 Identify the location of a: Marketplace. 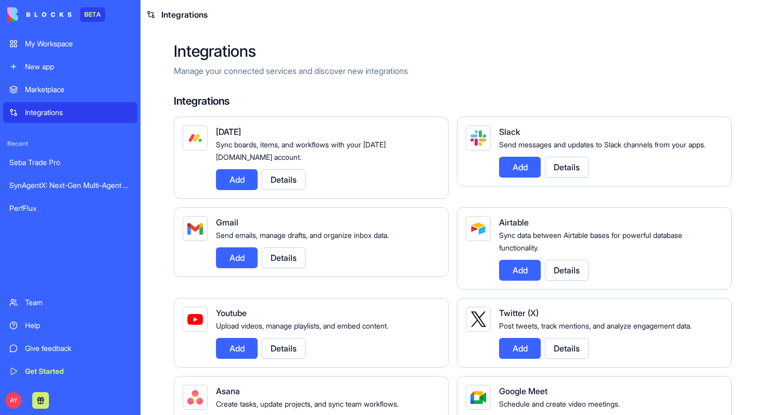
(70, 90).